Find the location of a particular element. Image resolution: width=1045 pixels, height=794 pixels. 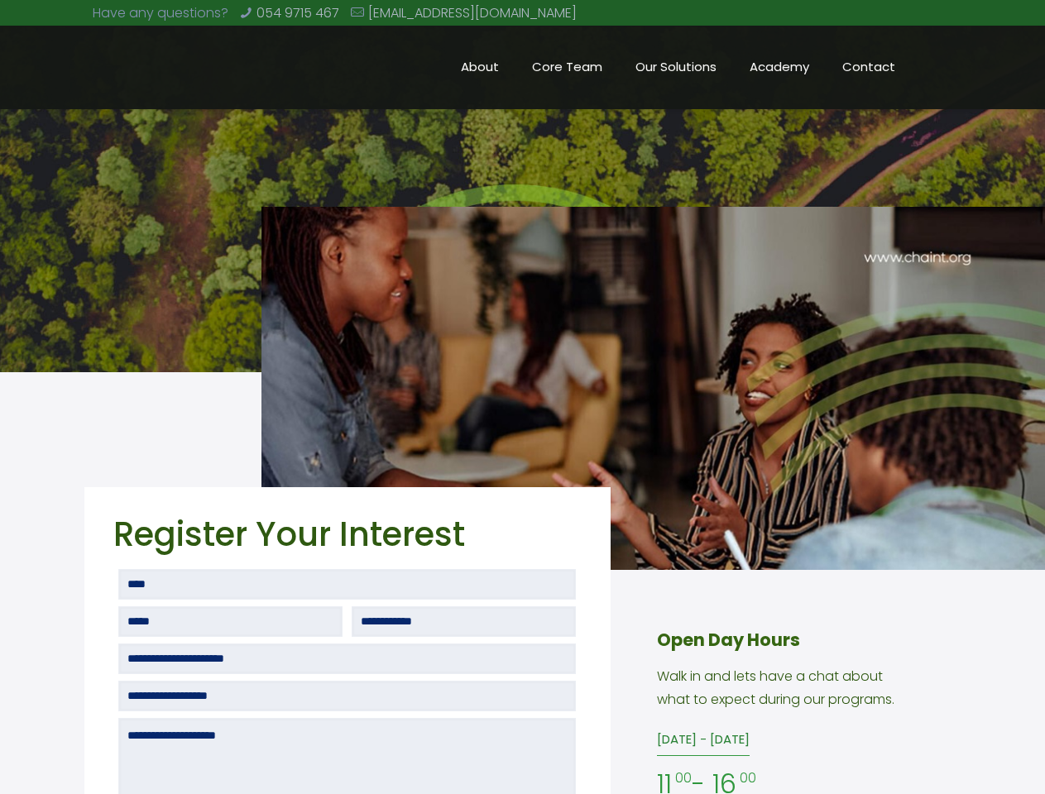

span: Contact is located at coordinates (868, 67).